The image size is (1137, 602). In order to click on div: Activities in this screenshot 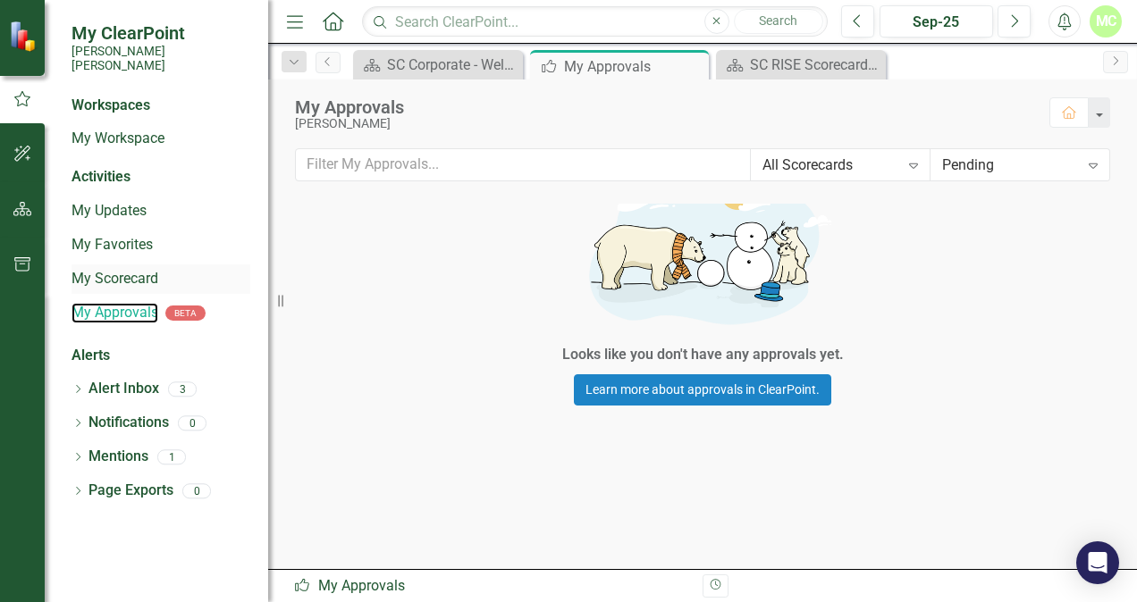, I will do `click(161, 177)`.